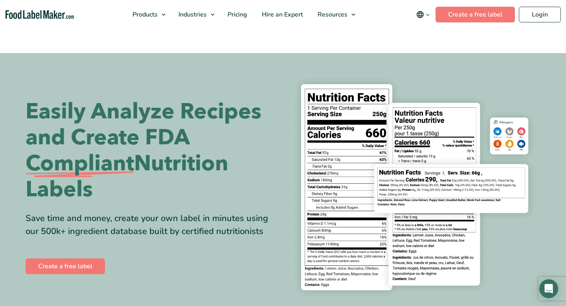 This screenshot has height=306, width=566. I want to click on span: Hire an Expert, so click(281, 15).